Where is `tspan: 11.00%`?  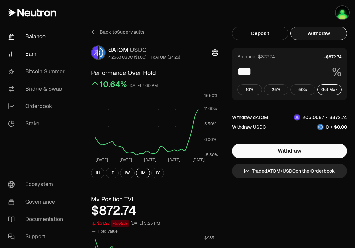 tspan: 11.00% is located at coordinates (211, 109).